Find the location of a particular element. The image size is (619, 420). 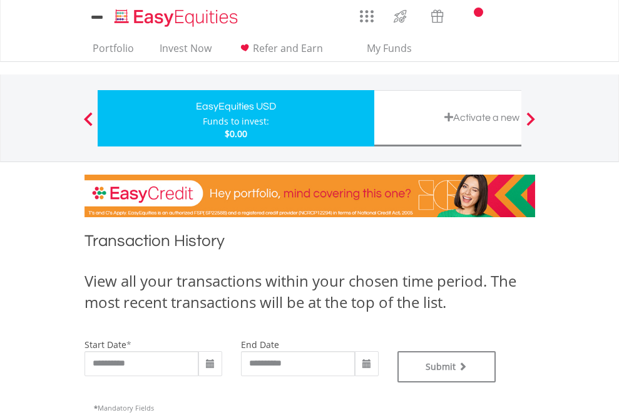

img: EasyCredit Promotion Banner is located at coordinates (310, 196).